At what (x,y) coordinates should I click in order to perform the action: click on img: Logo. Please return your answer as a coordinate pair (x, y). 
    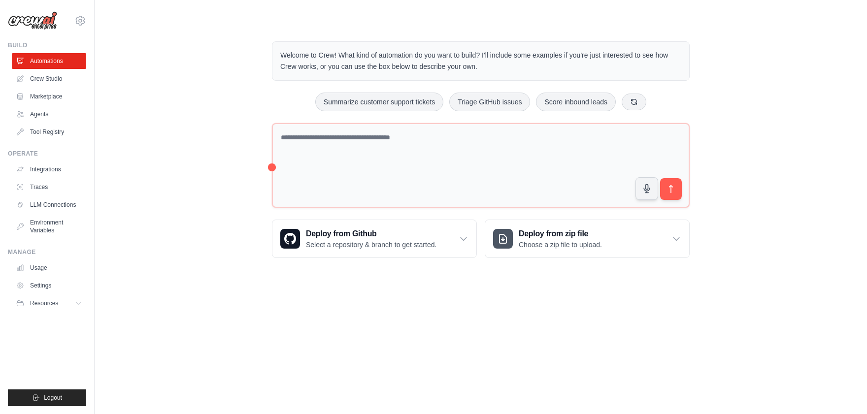
    Looking at the image, I should click on (33, 21).